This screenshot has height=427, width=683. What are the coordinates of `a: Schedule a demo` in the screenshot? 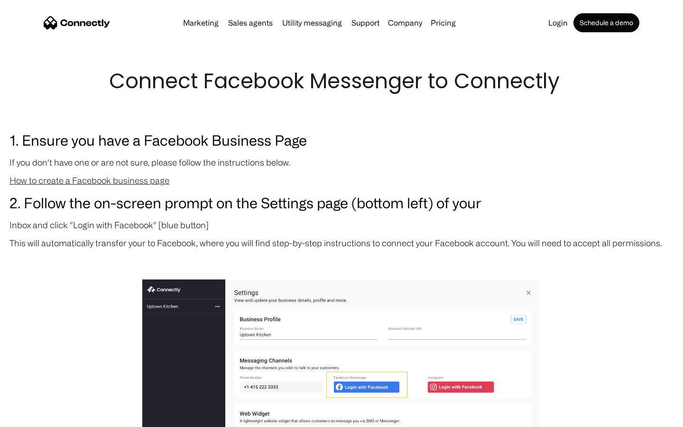 It's located at (606, 23).